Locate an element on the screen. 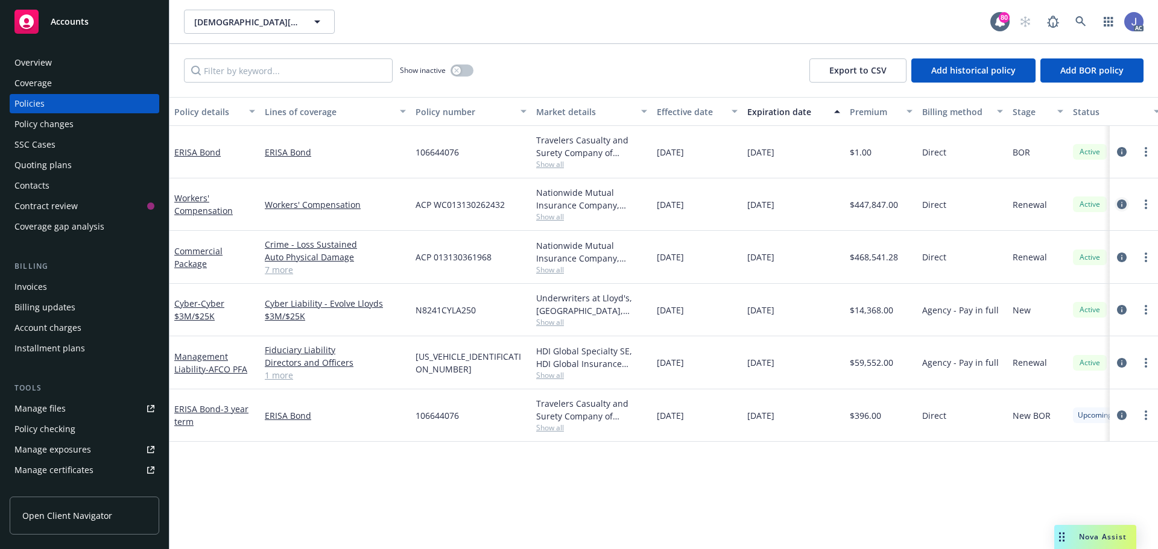  button: Billing method is located at coordinates (963, 112).